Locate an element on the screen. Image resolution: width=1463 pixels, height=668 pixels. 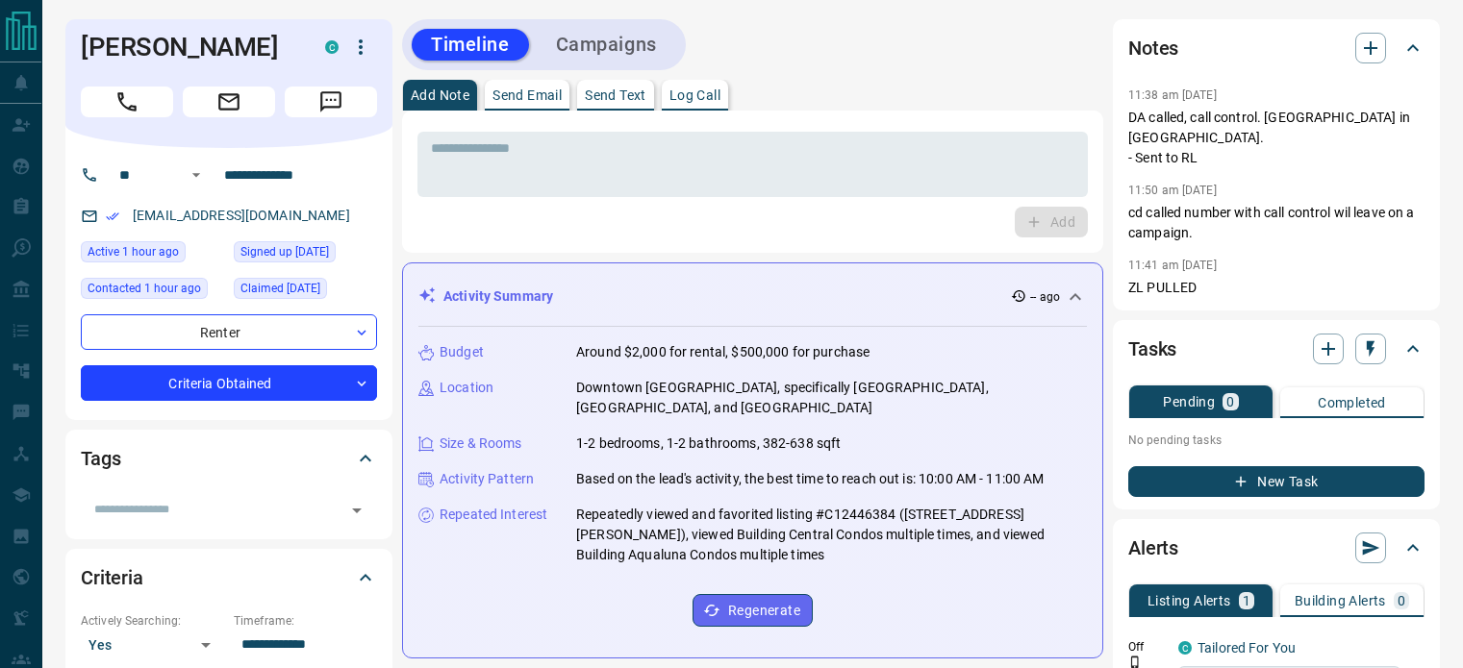
p: -- ago is located at coordinates (1044, 297).